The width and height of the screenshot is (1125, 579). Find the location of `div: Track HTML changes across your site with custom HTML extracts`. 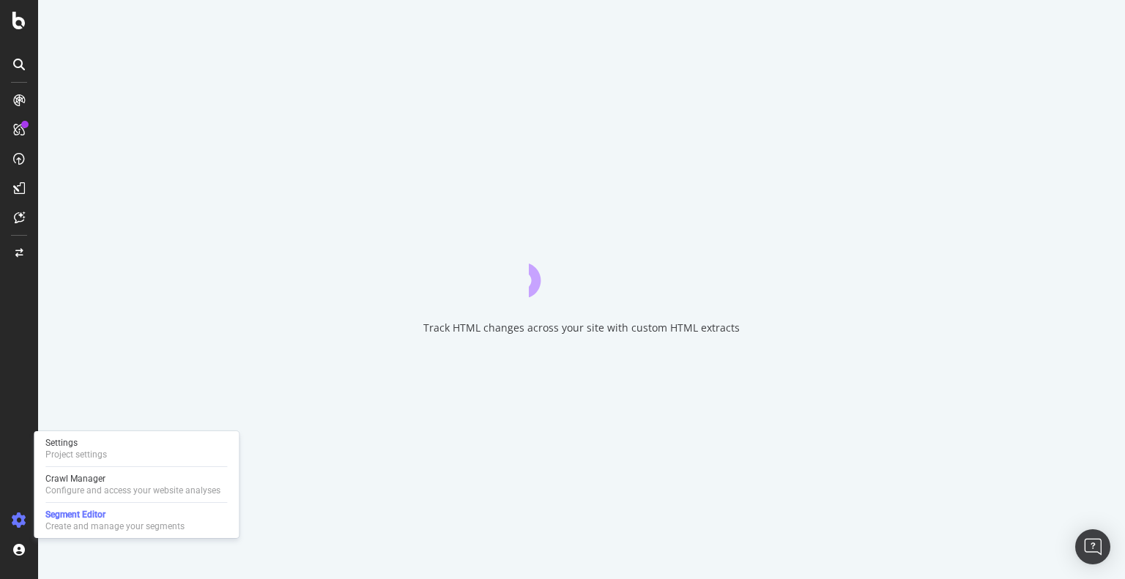

div: Track HTML changes across your site with custom HTML extracts is located at coordinates (582, 328).